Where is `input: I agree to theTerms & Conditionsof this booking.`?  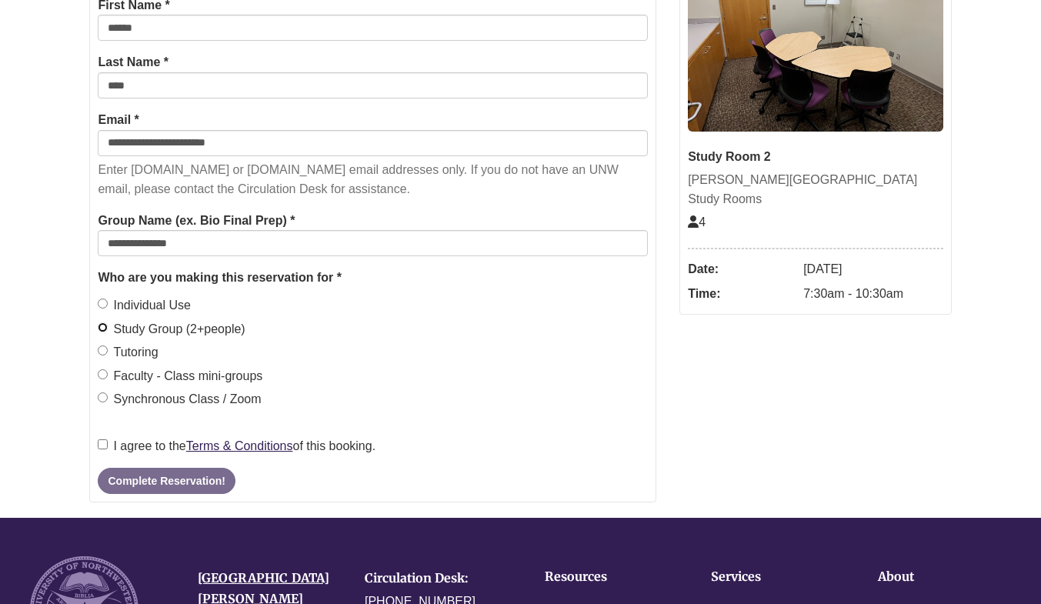
input: I agree to theTerms & Conditionsof this booking. is located at coordinates (102, 444).